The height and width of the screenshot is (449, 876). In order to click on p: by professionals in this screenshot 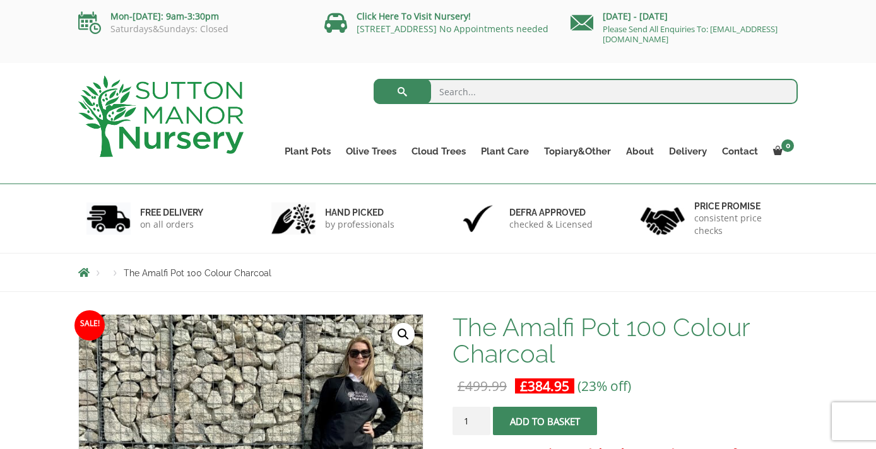, I will do `click(360, 225)`.